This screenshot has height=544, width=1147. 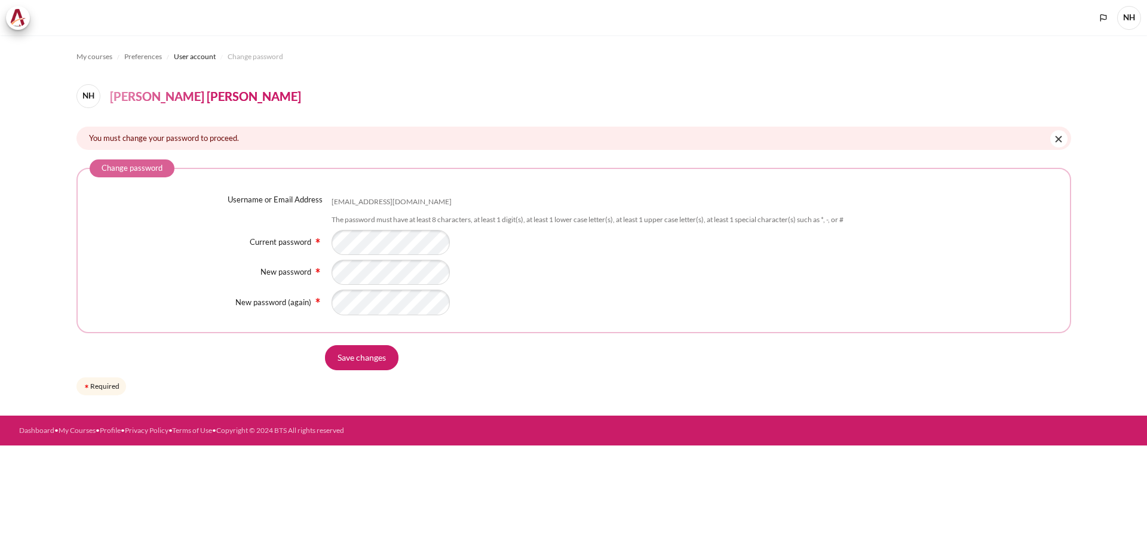 I want to click on div: The password must have at least 8 characters, at least 1 digit(s), at least 1 lower case letter(s..., so click(x=587, y=220).